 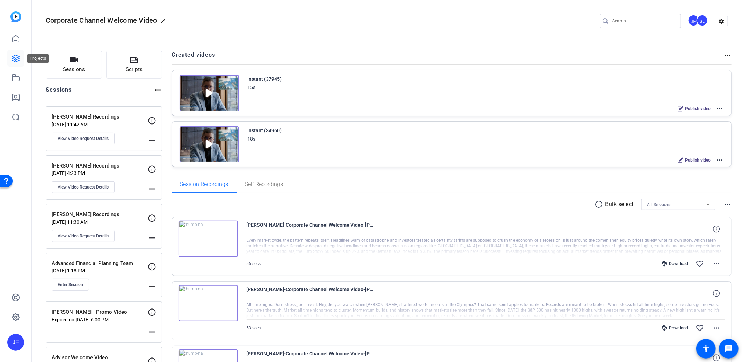 What do you see at coordinates (706, 348) in the screenshot?
I see `mat-icon: accessibility` at bounding box center [706, 348].